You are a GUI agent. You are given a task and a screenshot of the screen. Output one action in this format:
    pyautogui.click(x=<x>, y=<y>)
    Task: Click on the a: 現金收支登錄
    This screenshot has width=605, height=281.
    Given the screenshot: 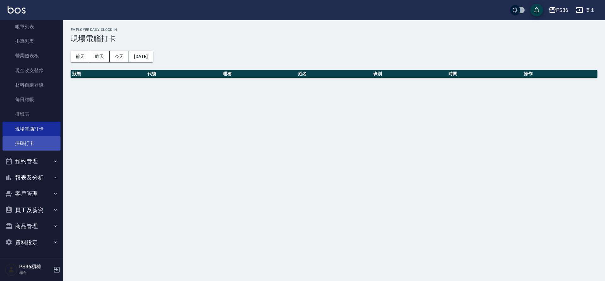 What is the action you would take?
    pyautogui.click(x=32, y=71)
    